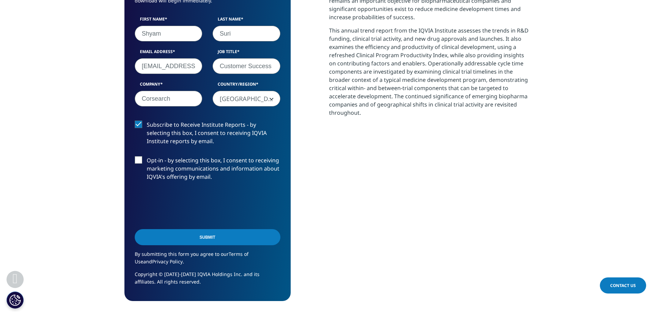  I want to click on label: Opt-in - by selecting this box, I consent to receiving marketing communications and information a..., so click(207, 170).